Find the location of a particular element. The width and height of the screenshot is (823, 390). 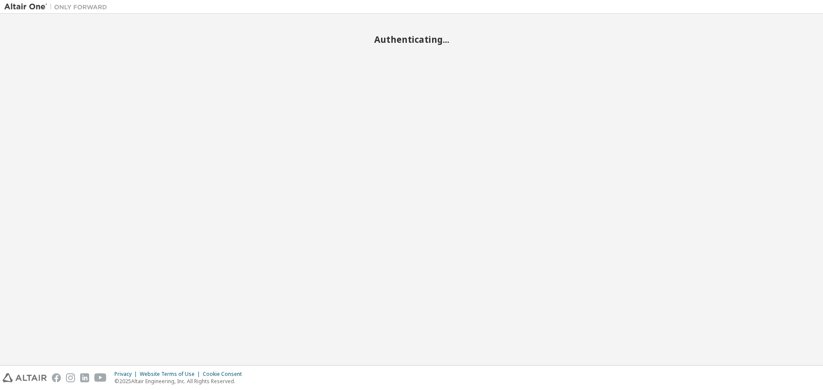

h2: Authenticating... is located at coordinates (411, 39).